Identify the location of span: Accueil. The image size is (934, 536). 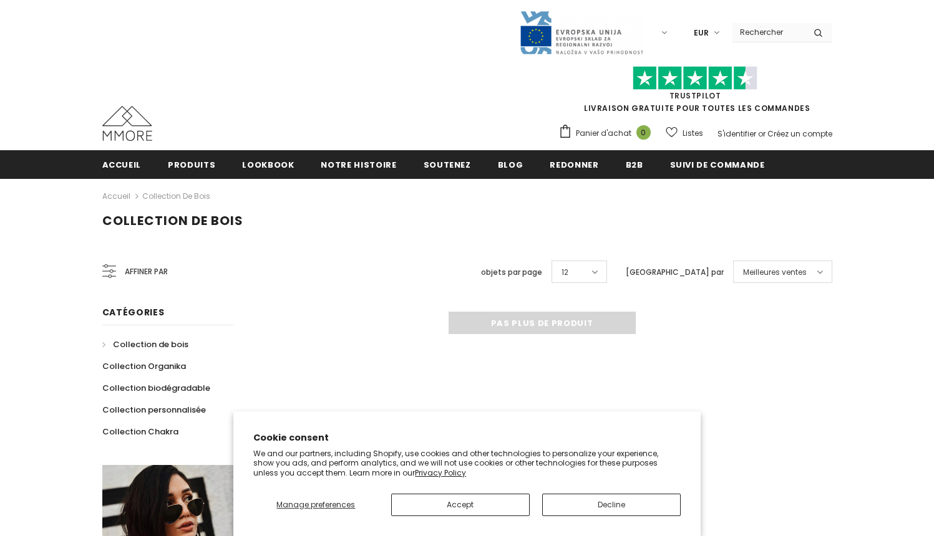
(122, 165).